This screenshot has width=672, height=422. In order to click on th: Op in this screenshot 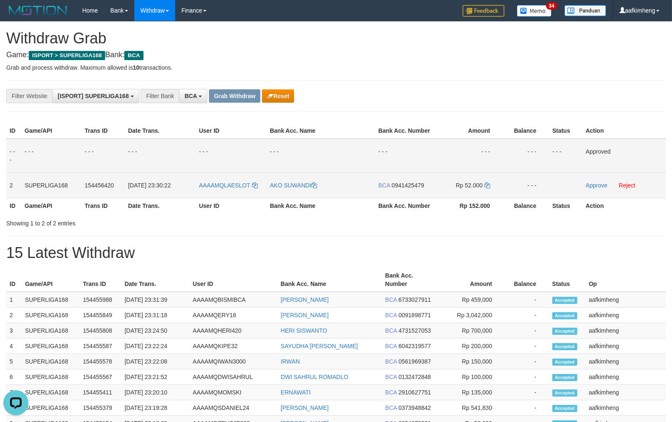, I will do `click(626, 280)`.